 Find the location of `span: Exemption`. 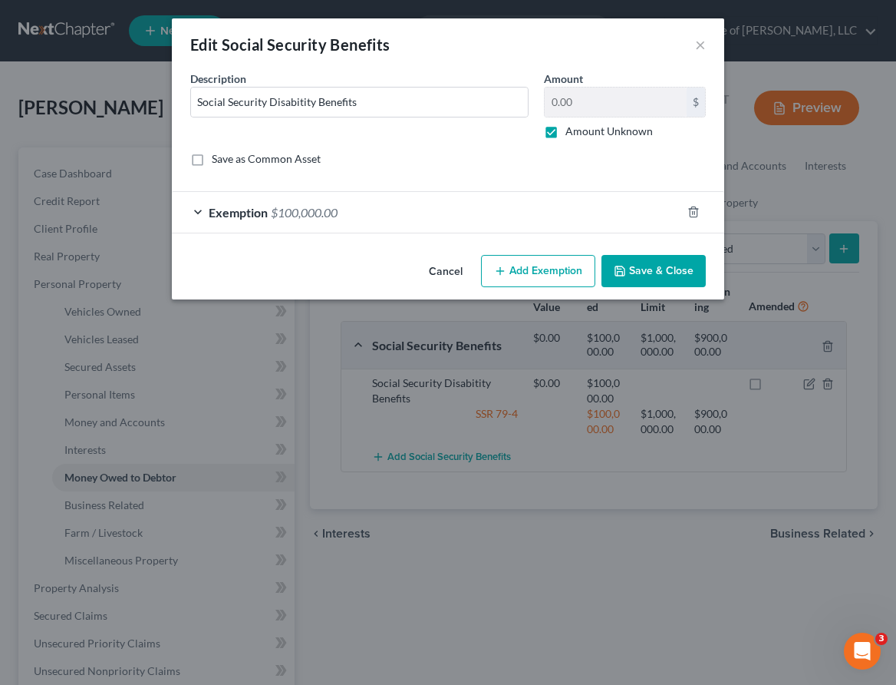

span: Exemption is located at coordinates (238, 212).